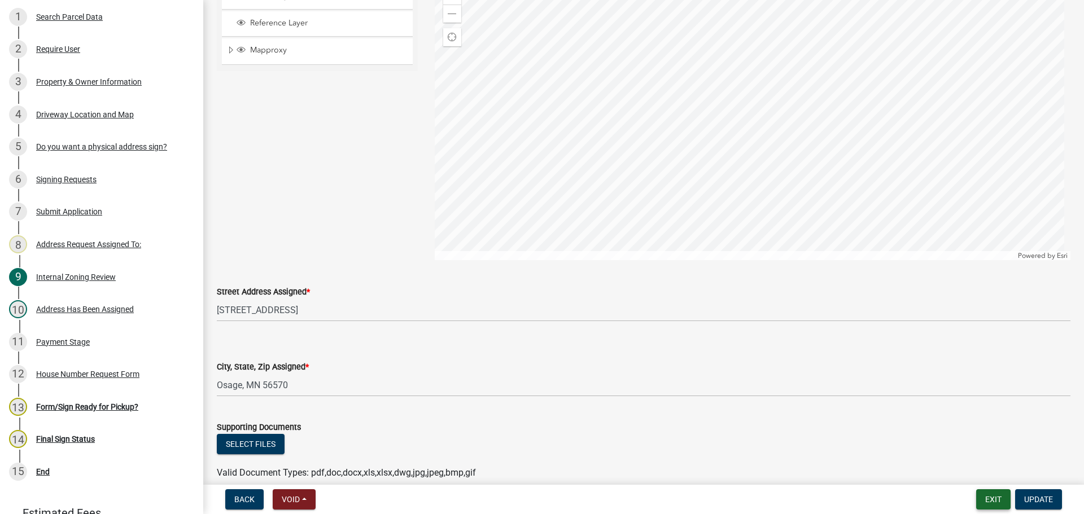 The image size is (1084, 514). What do you see at coordinates (18, 212) in the screenshot?
I see `div: 7` at bounding box center [18, 212].